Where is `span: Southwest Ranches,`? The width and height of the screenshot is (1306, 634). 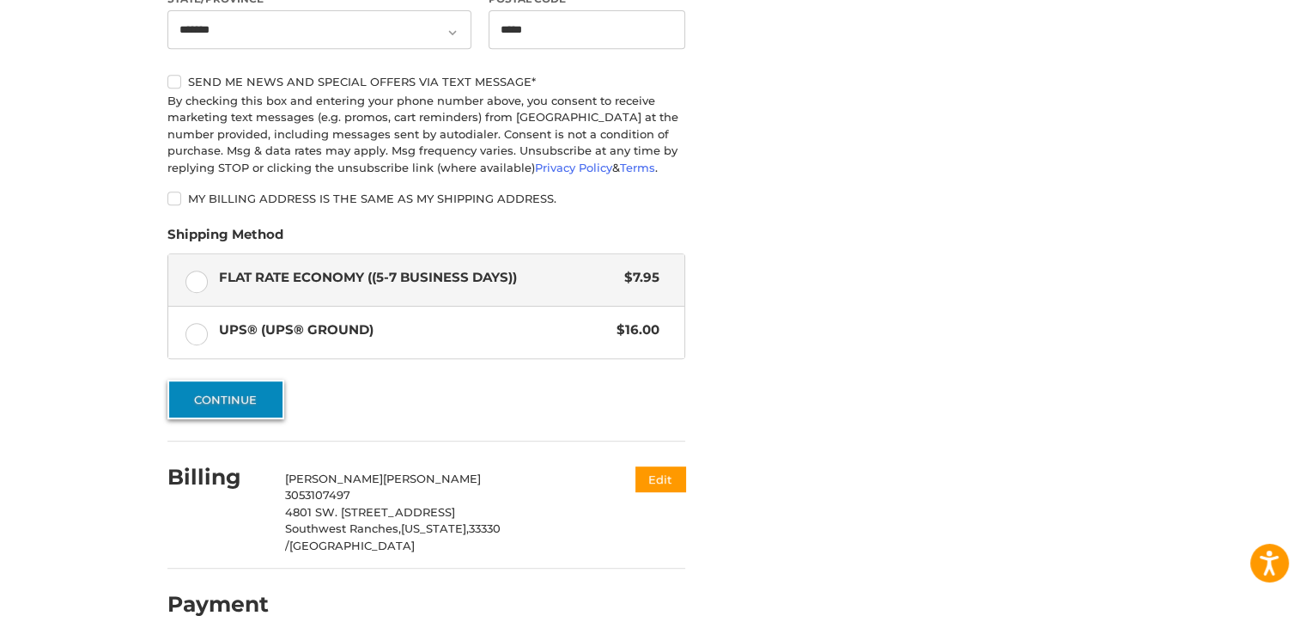 span: Southwest Ranches, is located at coordinates (343, 528).